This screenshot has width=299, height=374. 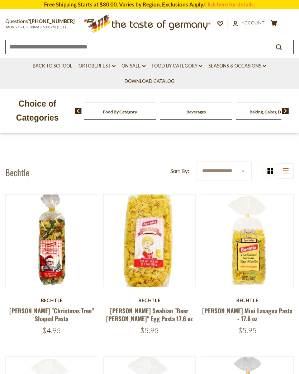 What do you see at coordinates (43, 21) in the screenshot?
I see `p: Questions?` at bounding box center [43, 21].